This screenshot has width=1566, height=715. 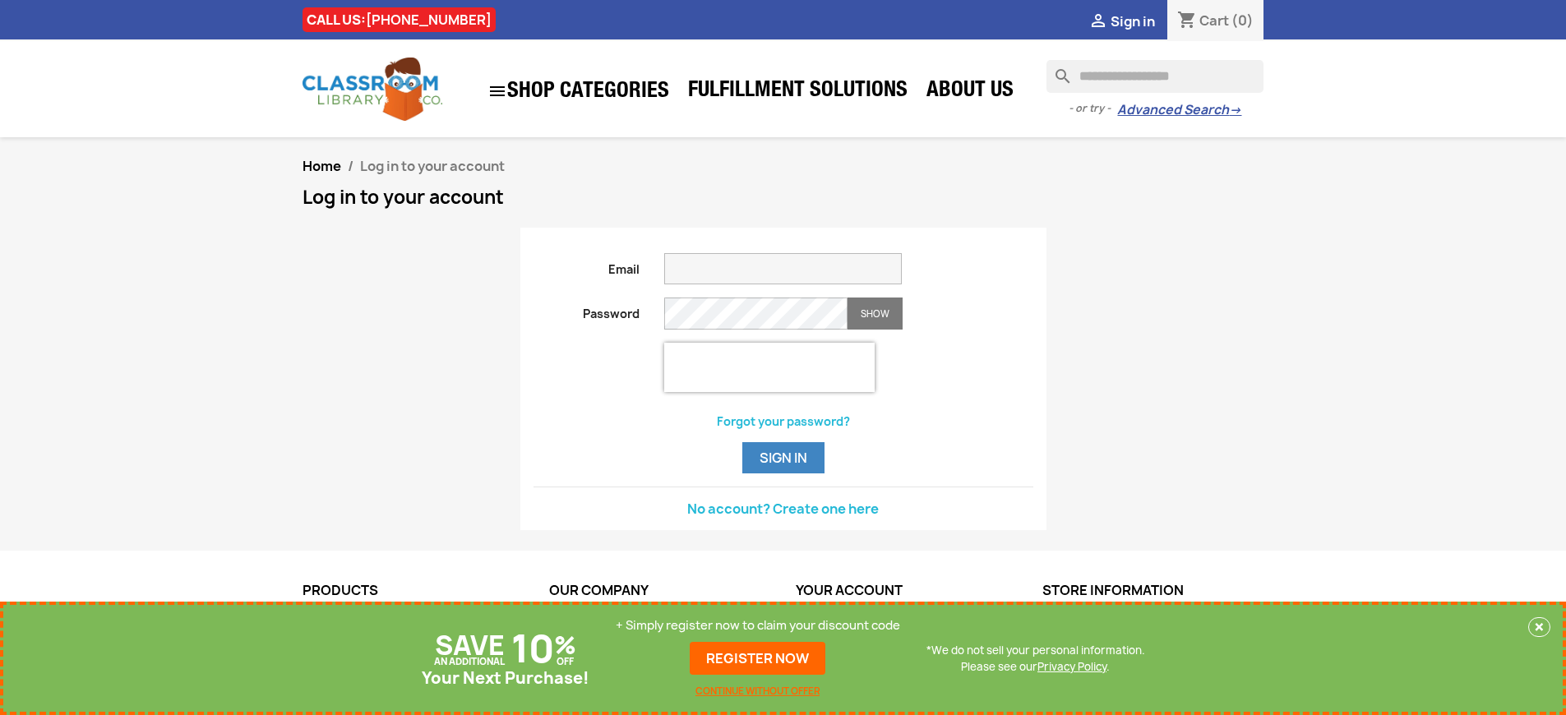 I want to click on button: Sign in, so click(x=784, y=458).